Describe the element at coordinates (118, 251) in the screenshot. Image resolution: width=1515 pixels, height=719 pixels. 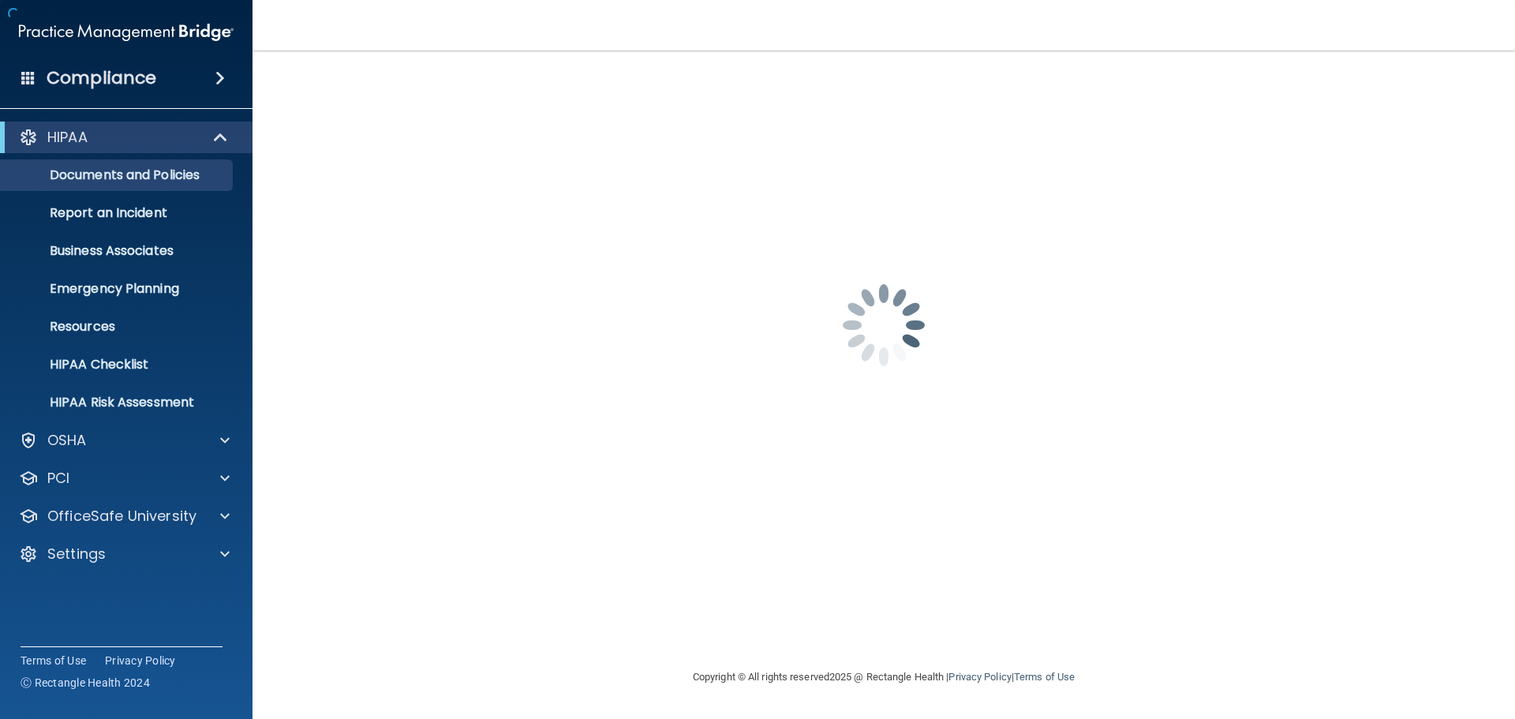
I see `p: Business Associates` at that location.